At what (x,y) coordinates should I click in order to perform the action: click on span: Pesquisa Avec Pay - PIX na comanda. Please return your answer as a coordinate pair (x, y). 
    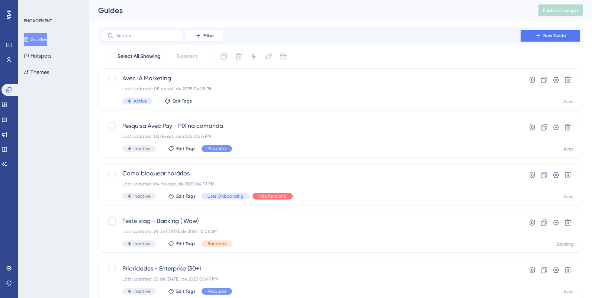
    Looking at the image, I should click on (311, 126).